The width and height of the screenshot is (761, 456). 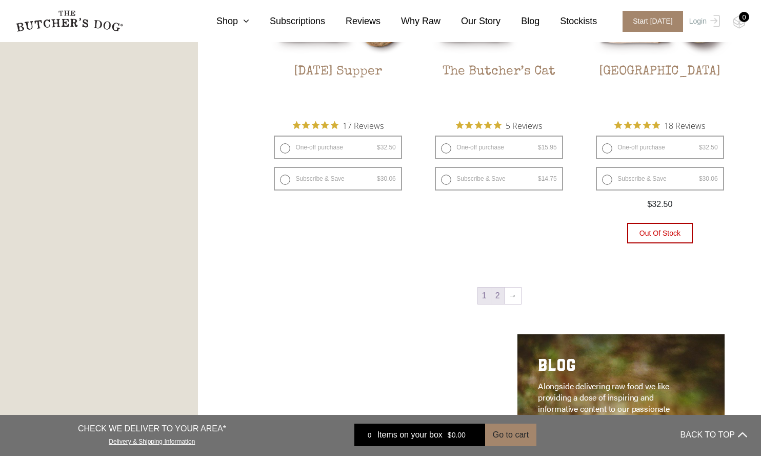 What do you see at coordinates (547, 147) in the screenshot?
I see `bdi: 15.95` at bounding box center [547, 147].